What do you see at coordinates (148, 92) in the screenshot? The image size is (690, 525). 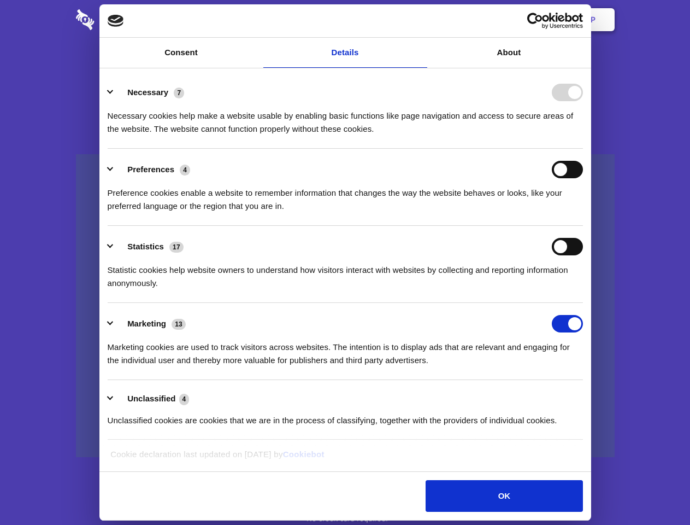 I see `label: Necessary` at bounding box center [148, 92].